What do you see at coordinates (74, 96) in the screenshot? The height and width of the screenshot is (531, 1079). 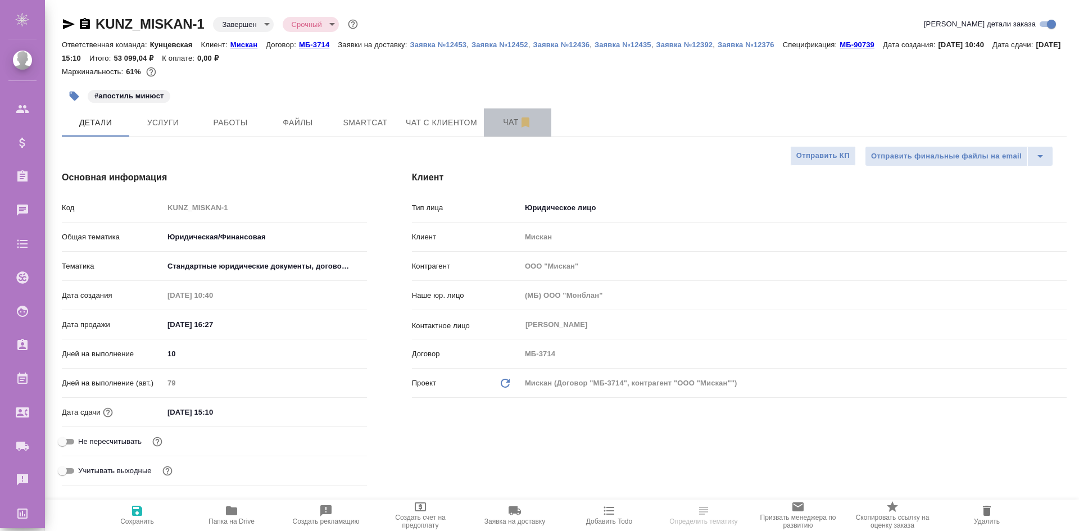 I see `button: Добавить тэг` at bounding box center [74, 96].